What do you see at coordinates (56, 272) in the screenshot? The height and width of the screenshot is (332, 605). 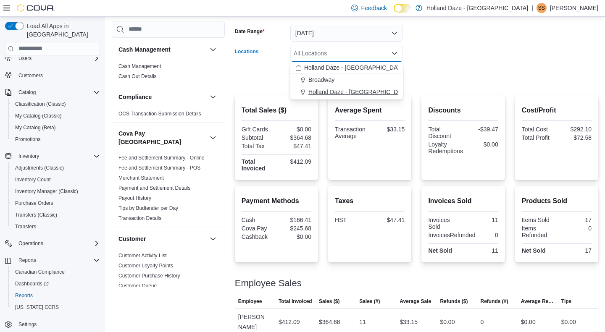 I see `button: Canadian Compliance` at bounding box center [56, 272].